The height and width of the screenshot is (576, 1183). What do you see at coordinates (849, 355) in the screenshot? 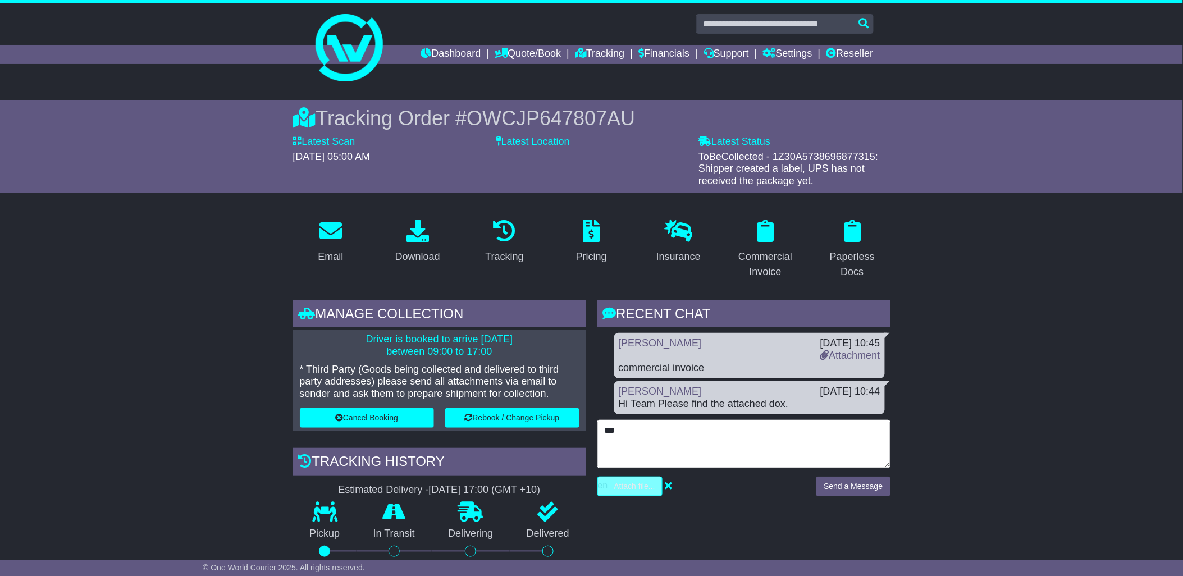
I see `a: Attachment` at bounding box center [849, 355].